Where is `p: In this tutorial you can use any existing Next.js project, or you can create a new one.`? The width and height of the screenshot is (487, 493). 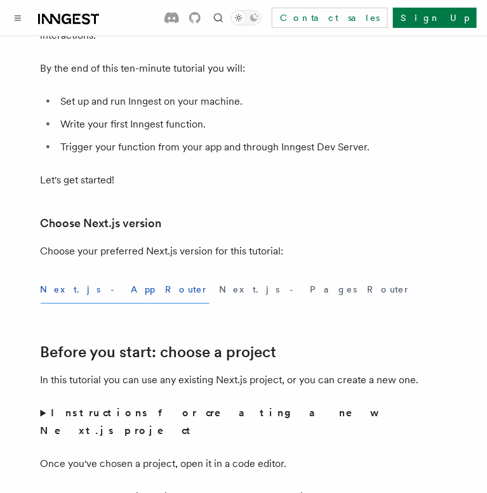
p: In this tutorial you can use any existing Next.js project, or you can create a new one. is located at coordinates (244, 381).